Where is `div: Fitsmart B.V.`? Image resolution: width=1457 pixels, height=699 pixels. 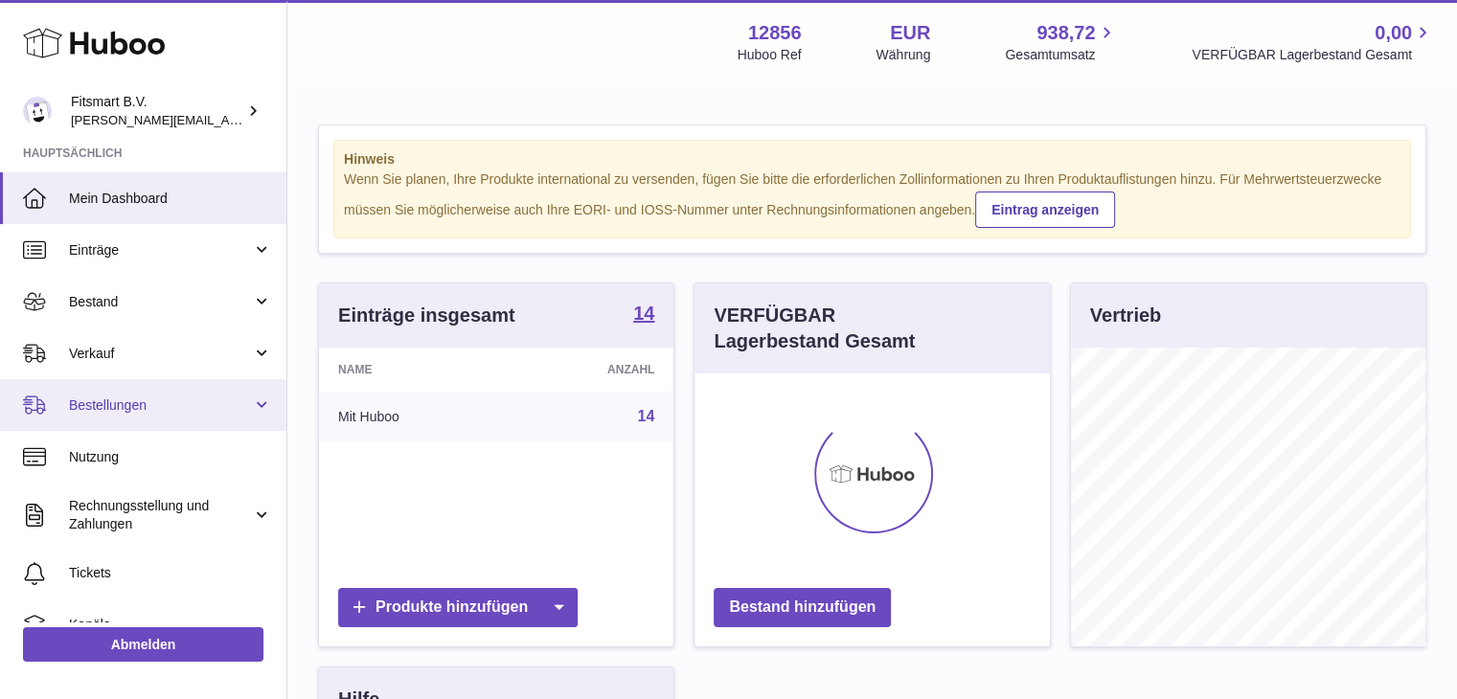
div: Fitsmart B.V. is located at coordinates (157, 111).